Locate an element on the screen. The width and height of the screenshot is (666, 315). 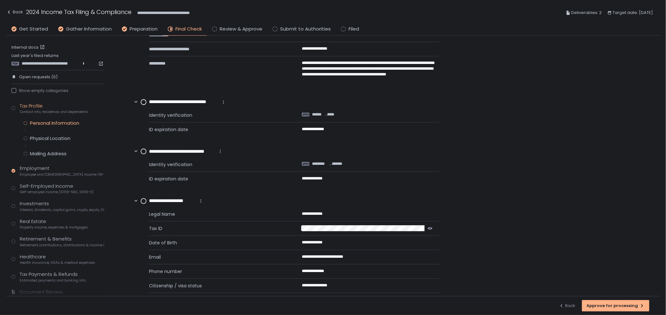
div: Tax Payments & Refunds is located at coordinates (53, 277).